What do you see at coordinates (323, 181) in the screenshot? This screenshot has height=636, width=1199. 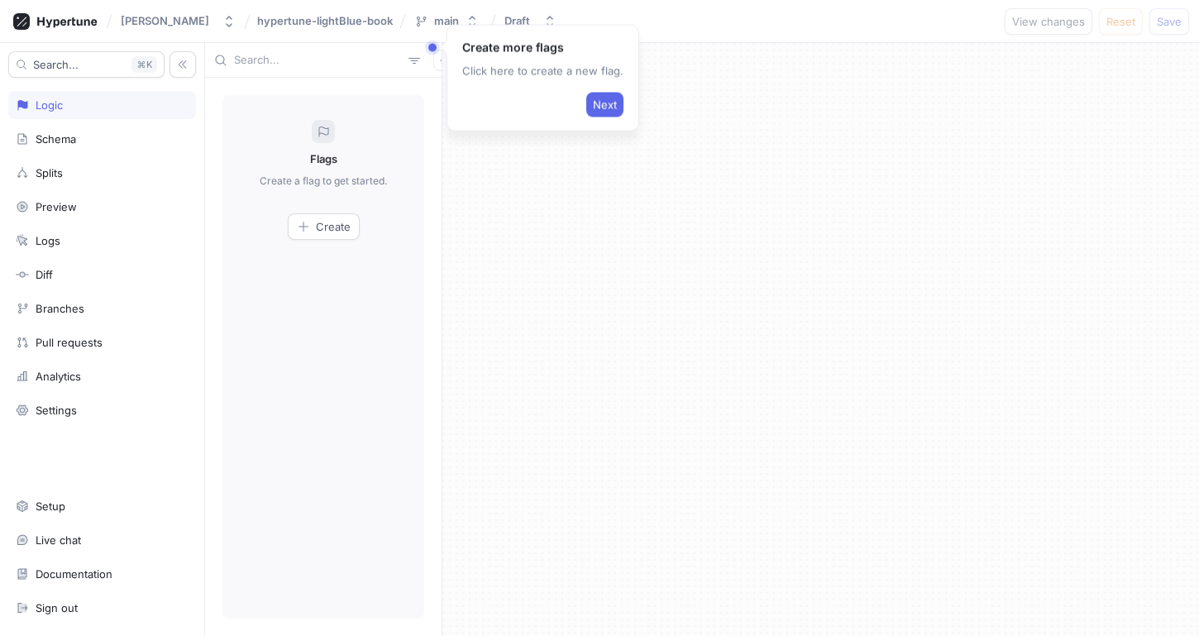 I see `p: Create a flag to get started.` at bounding box center [323, 181].